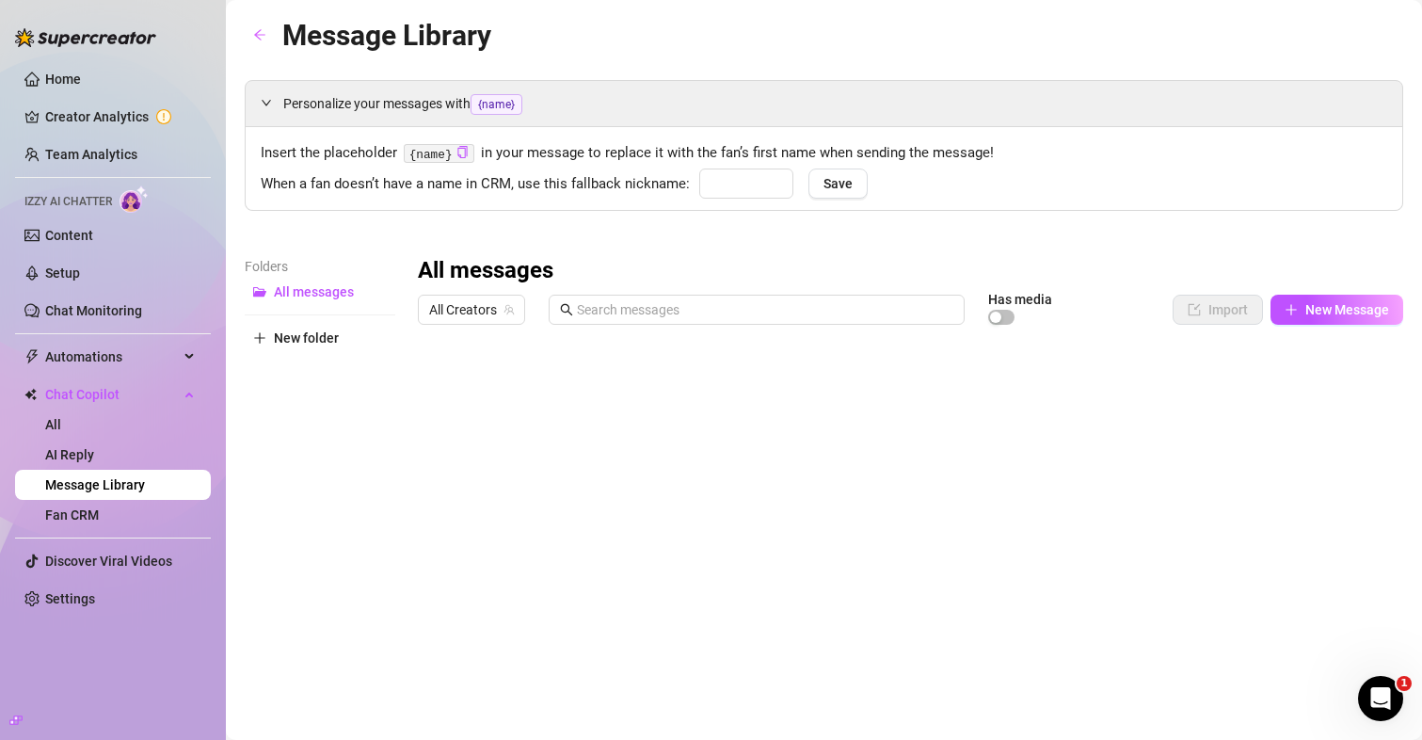  What do you see at coordinates (16, 720) in the screenshot?
I see `span: build` at bounding box center [16, 720].